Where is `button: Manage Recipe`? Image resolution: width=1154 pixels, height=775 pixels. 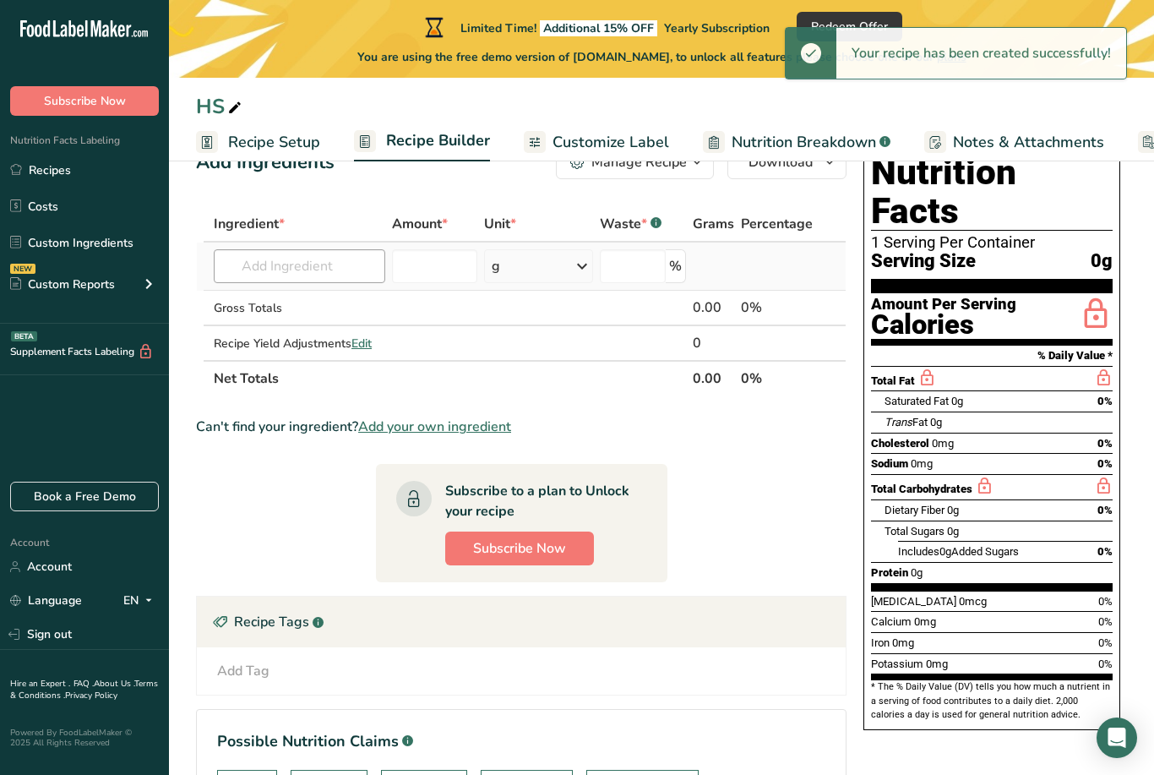
button: Manage Recipe is located at coordinates (635, 162).